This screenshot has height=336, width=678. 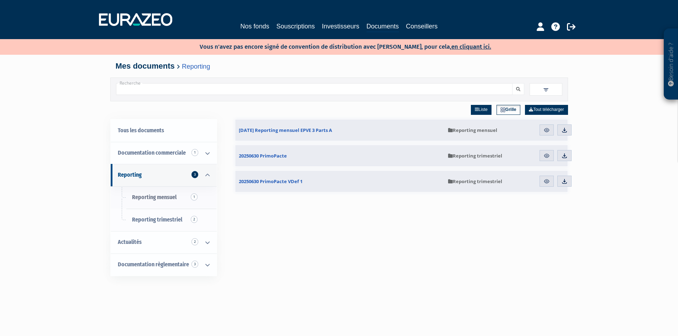 I want to click on p: Besoin d'aide ?, so click(x=671, y=64).